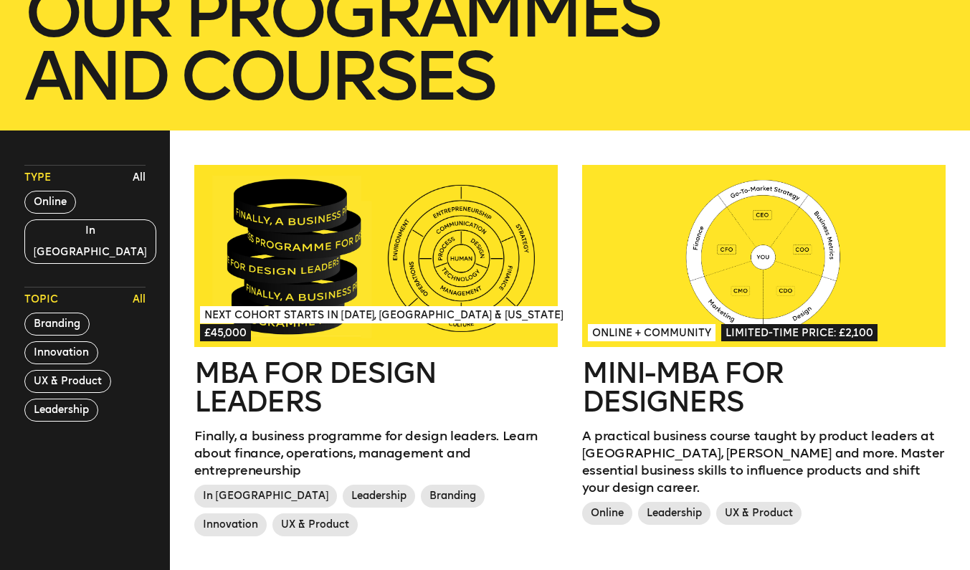  I want to click on p: Finally, a business programme for design leaders. Learn about finance, operations, management and..., so click(376, 453).